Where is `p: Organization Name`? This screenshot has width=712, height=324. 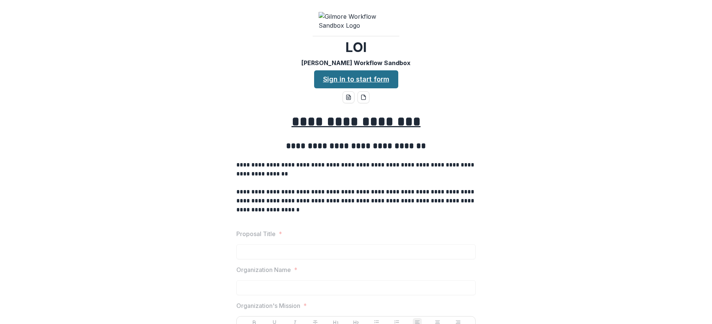
p: Organization Name is located at coordinates (264, 270).